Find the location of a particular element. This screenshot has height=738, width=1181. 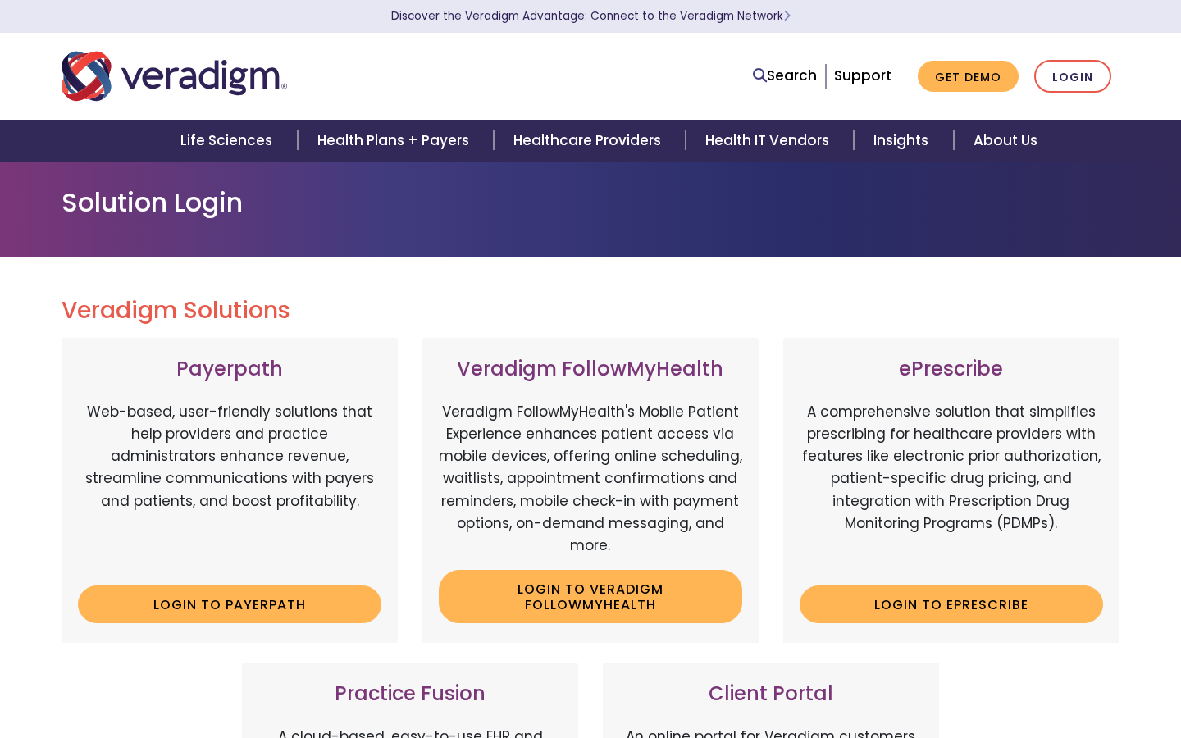

img: Veradigm logo is located at coordinates (174, 76).